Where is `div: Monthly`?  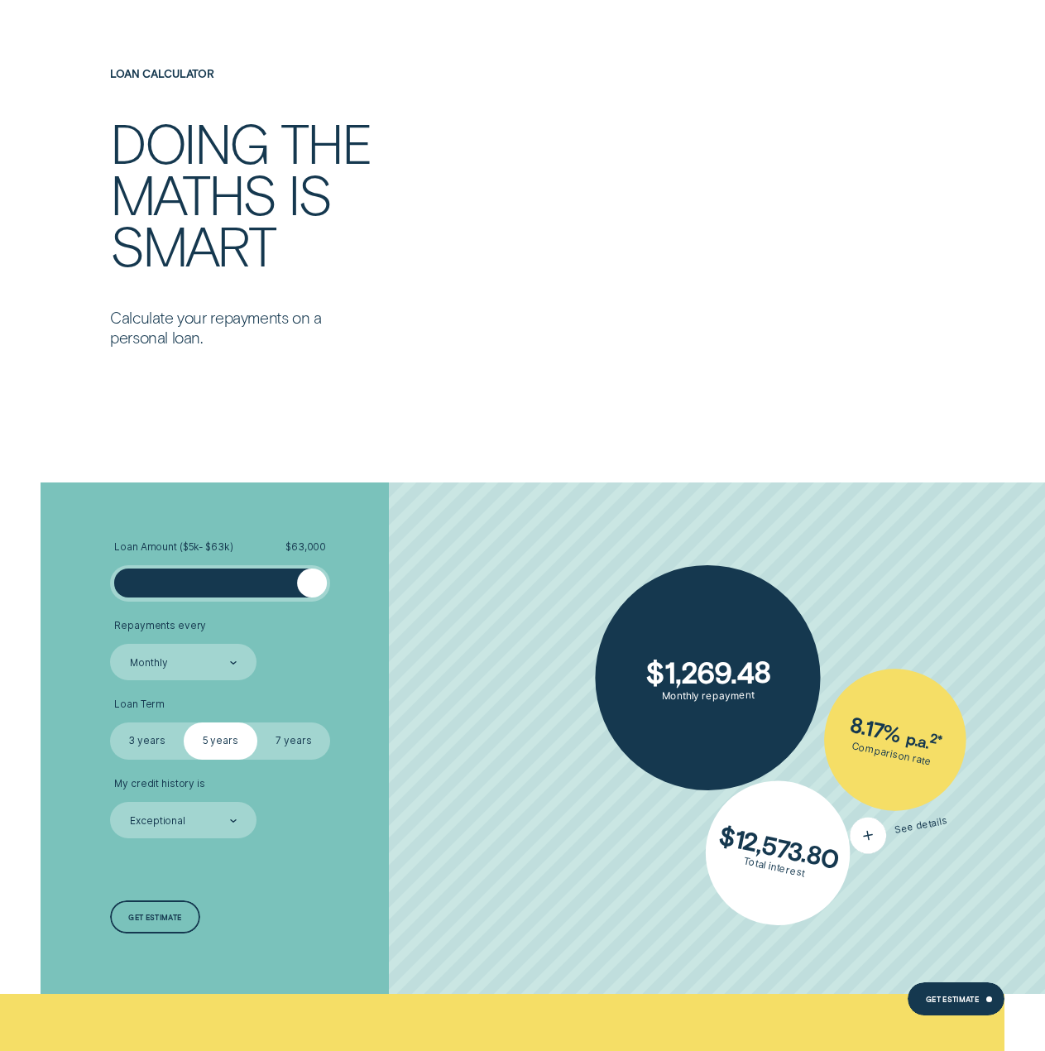 div: Monthly is located at coordinates (148, 663).